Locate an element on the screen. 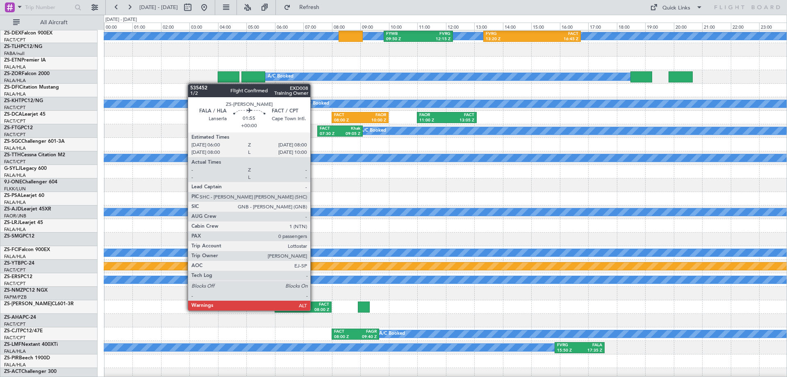 Image resolution: width=787 pixels, height=377 pixels. div: 15:50 Z is located at coordinates (568, 351).